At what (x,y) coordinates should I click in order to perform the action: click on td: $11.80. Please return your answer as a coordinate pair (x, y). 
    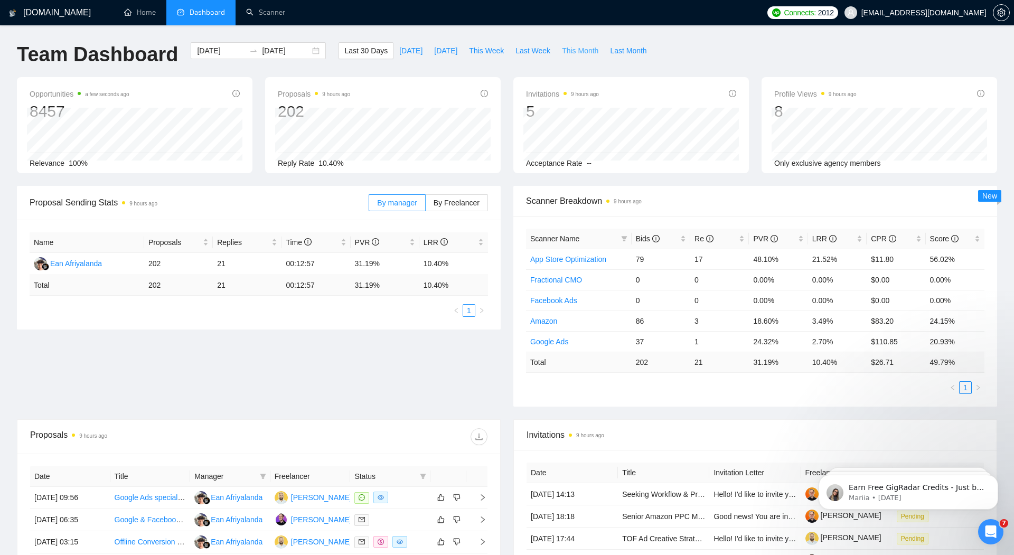
    Looking at the image, I should click on (896, 259).